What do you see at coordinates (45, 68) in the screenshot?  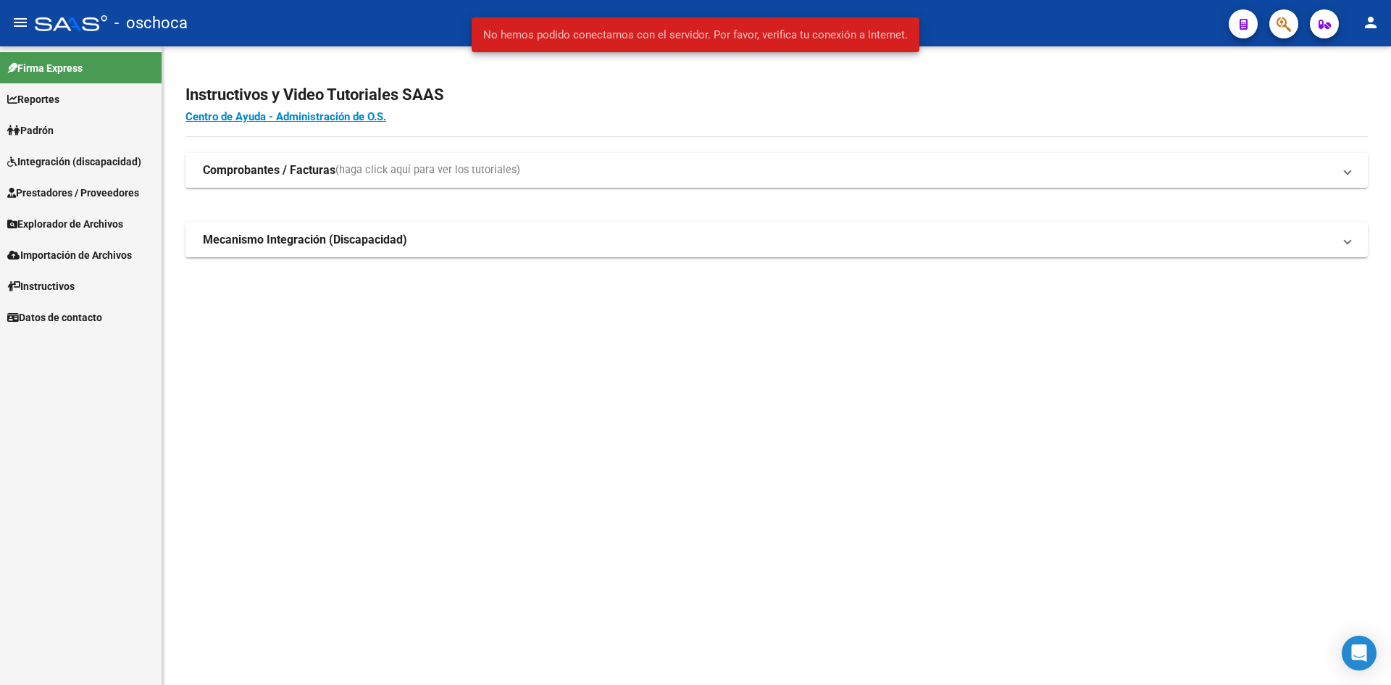 I see `span: Firma Express` at bounding box center [45, 68].